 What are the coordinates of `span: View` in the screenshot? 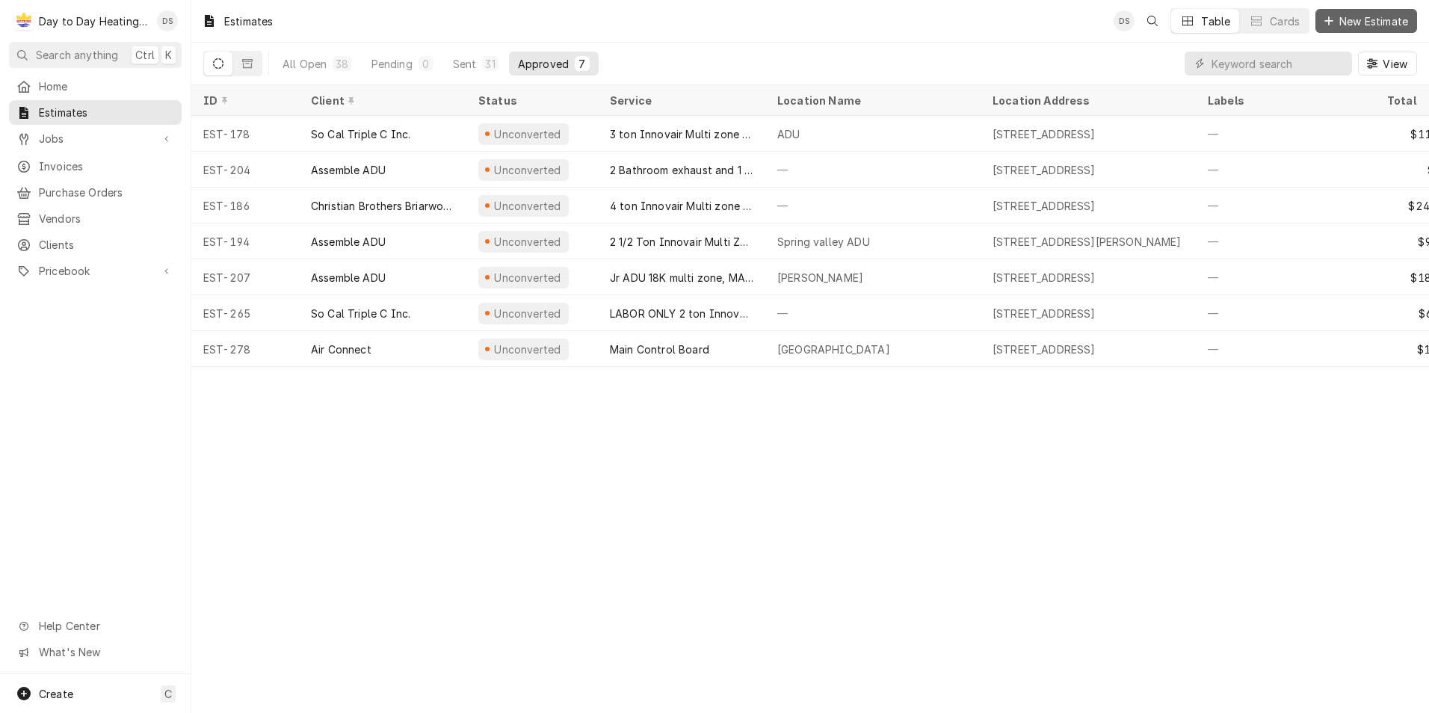 It's located at (1395, 64).